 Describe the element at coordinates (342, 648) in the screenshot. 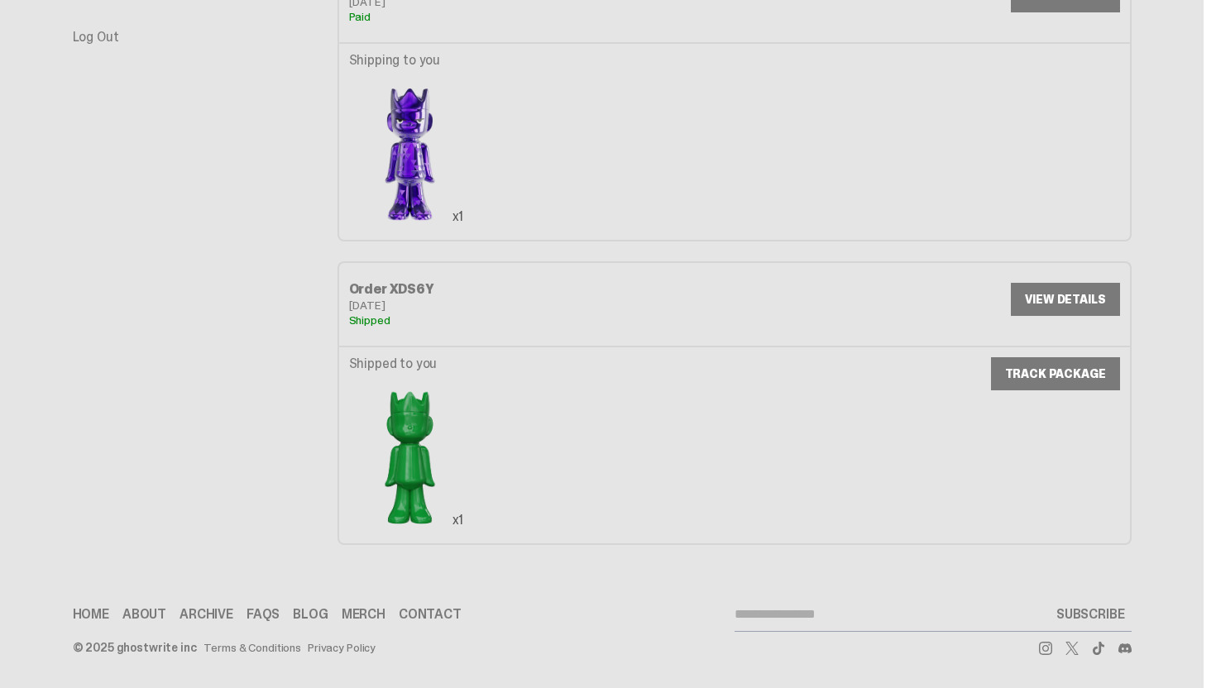

I see `a: Privacy Policy` at that location.